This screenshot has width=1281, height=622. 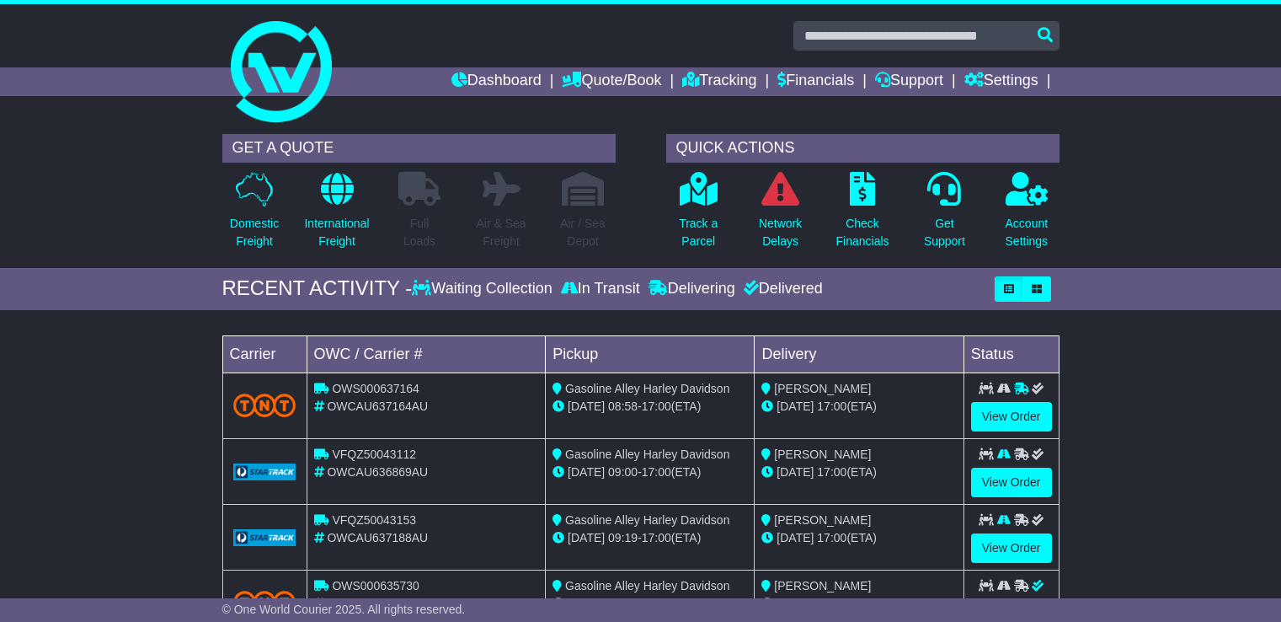 What do you see at coordinates (862, 148) in the screenshot?
I see `div: QUICK ACTIONS` at bounding box center [862, 148].